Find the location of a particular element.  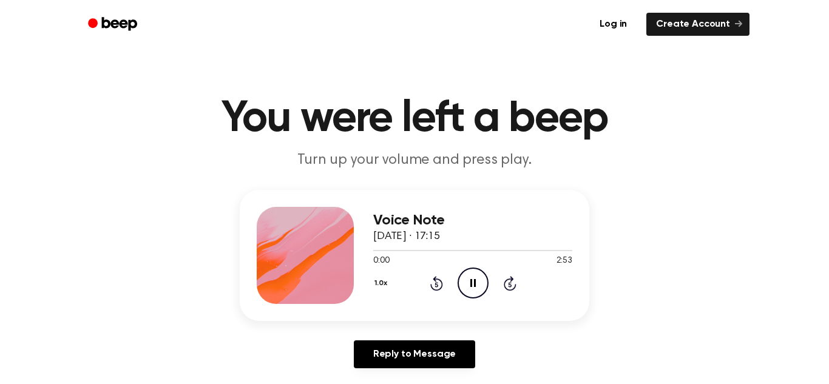

a: Beep is located at coordinates (113, 24).